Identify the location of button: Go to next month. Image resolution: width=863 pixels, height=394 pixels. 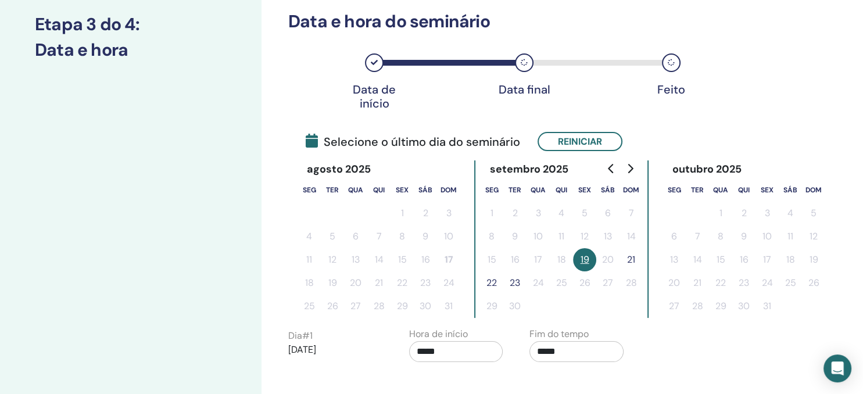
(630, 168).